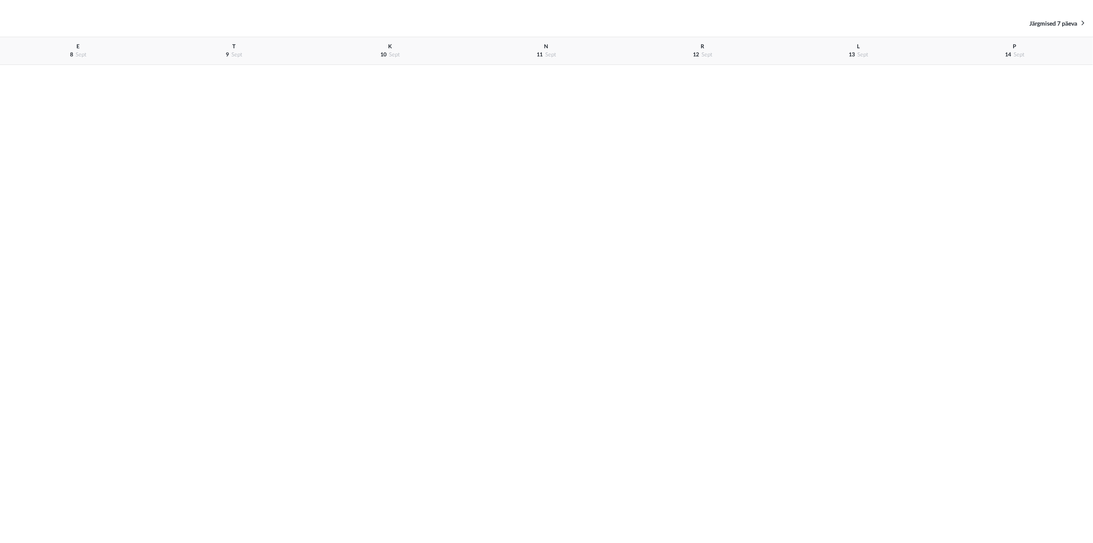 The height and width of the screenshot is (543, 1093). What do you see at coordinates (696, 55) in the screenshot?
I see `span: 12` at bounding box center [696, 55].